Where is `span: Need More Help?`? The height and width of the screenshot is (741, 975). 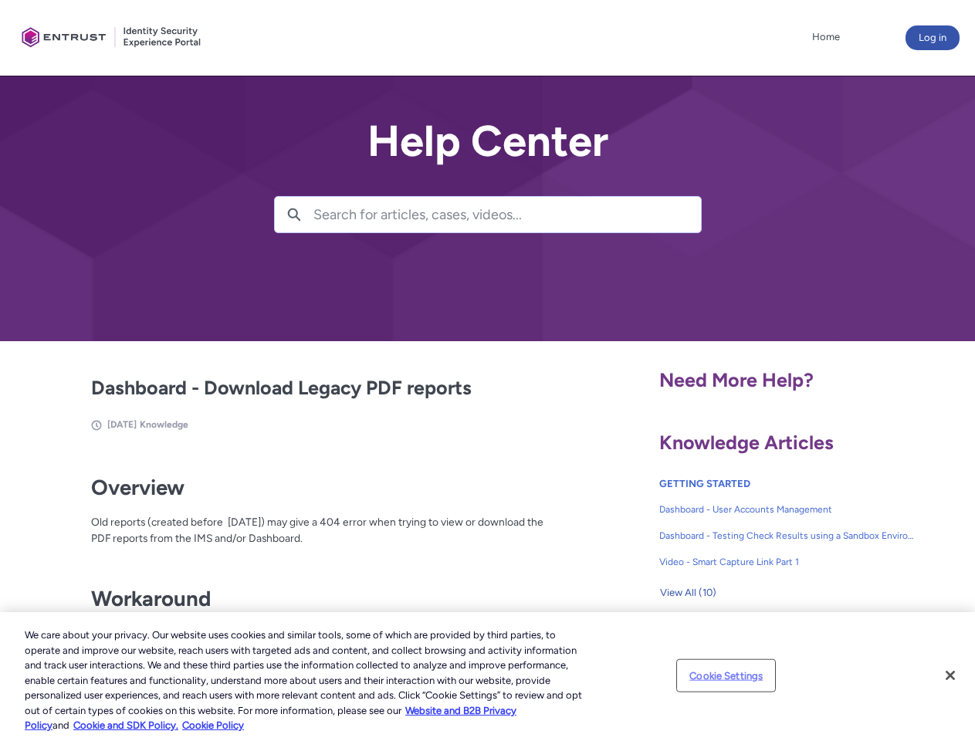 span: Need More Help? is located at coordinates (737, 380).